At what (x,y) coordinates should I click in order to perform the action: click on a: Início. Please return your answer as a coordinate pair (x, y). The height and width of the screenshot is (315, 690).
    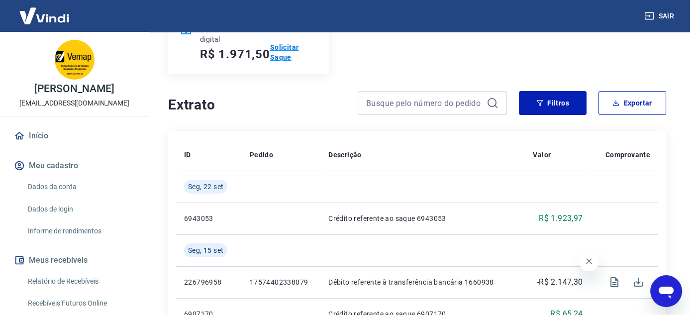
    Looking at the image, I should click on (74, 136).